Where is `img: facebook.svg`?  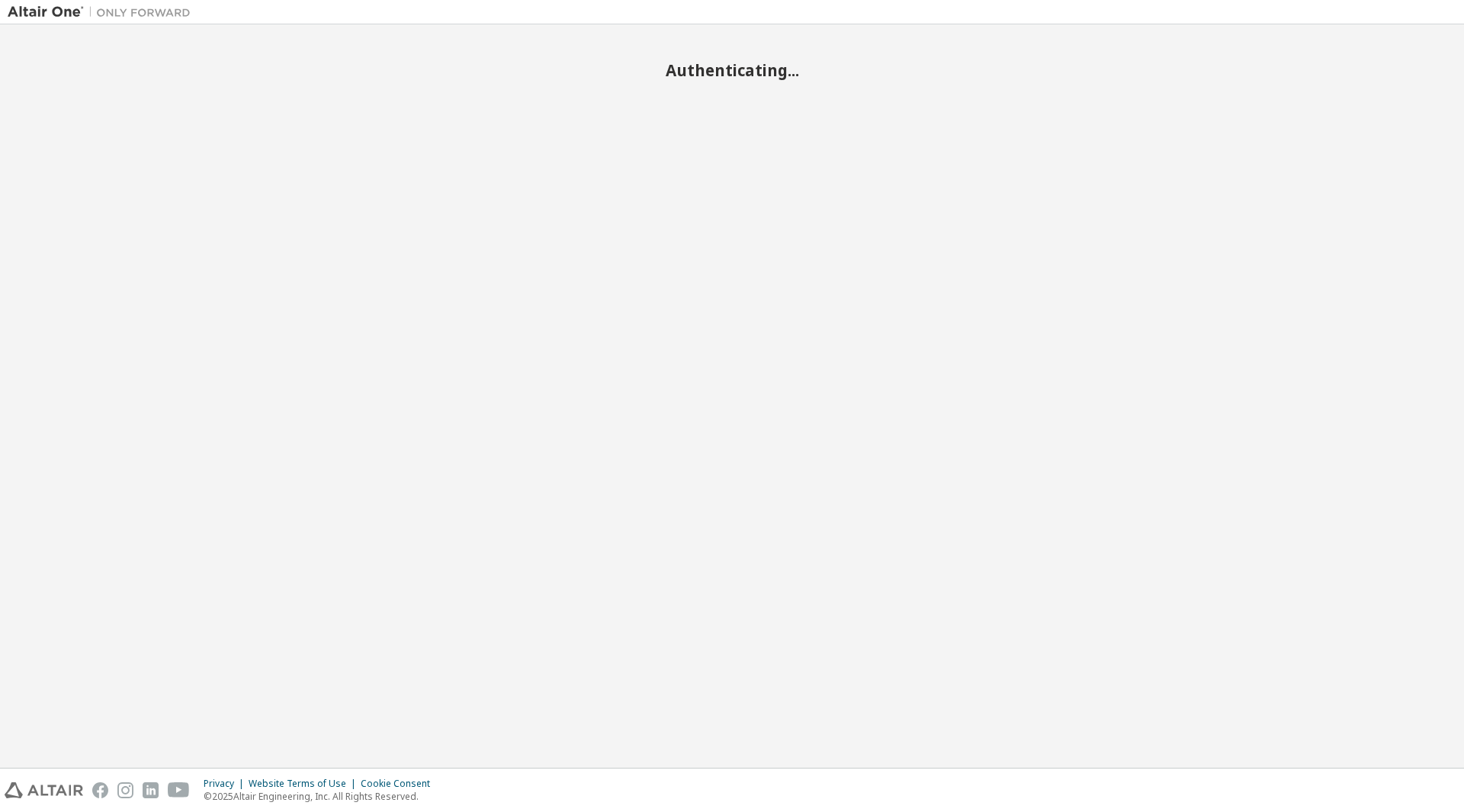
img: facebook.svg is located at coordinates (100, 789).